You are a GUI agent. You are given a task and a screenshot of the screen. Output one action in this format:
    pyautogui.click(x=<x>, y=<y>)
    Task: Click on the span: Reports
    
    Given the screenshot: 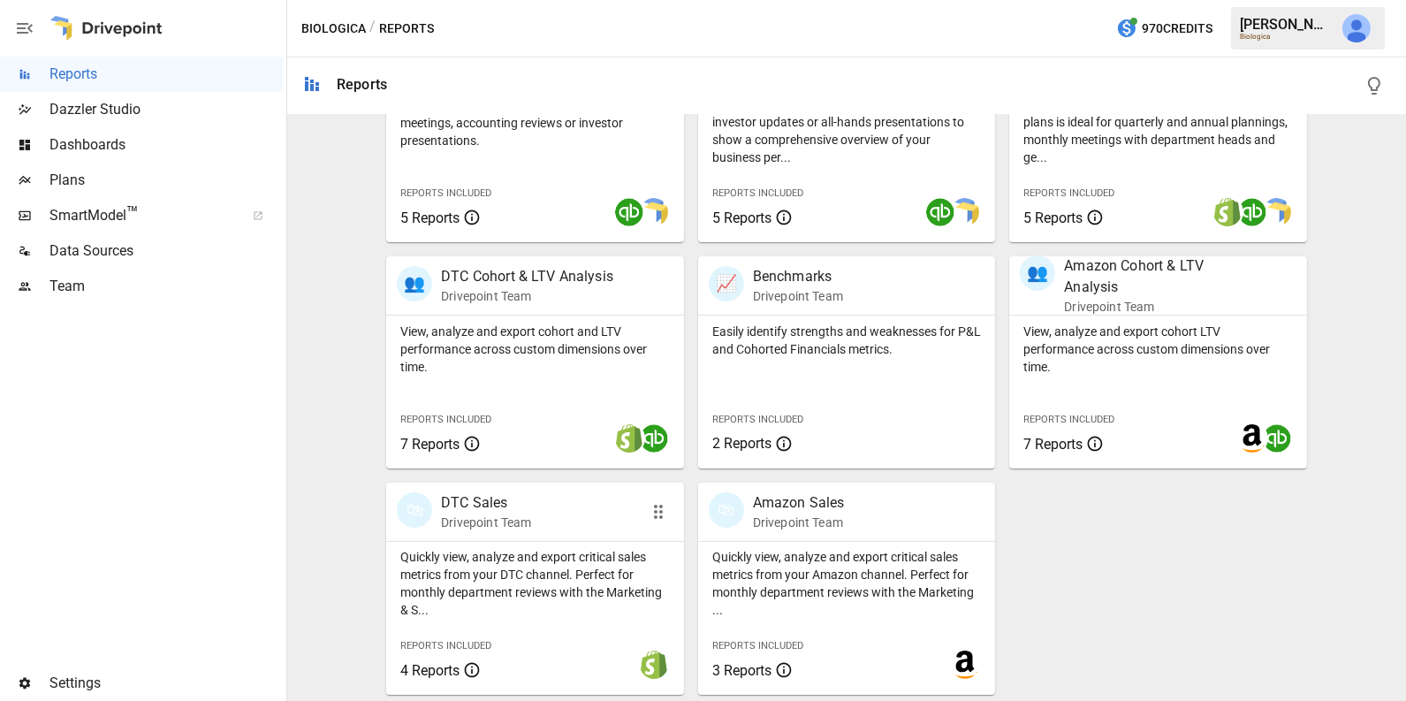 What is the action you would take?
    pyautogui.click(x=166, y=74)
    